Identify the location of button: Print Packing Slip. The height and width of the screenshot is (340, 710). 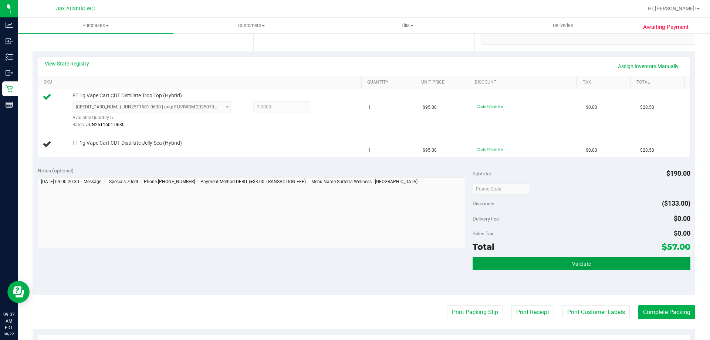
(475, 312).